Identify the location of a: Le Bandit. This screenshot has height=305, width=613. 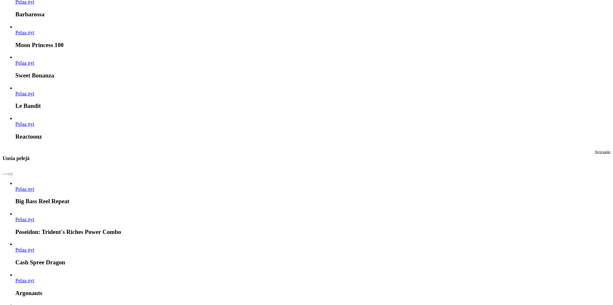
(25, 93).